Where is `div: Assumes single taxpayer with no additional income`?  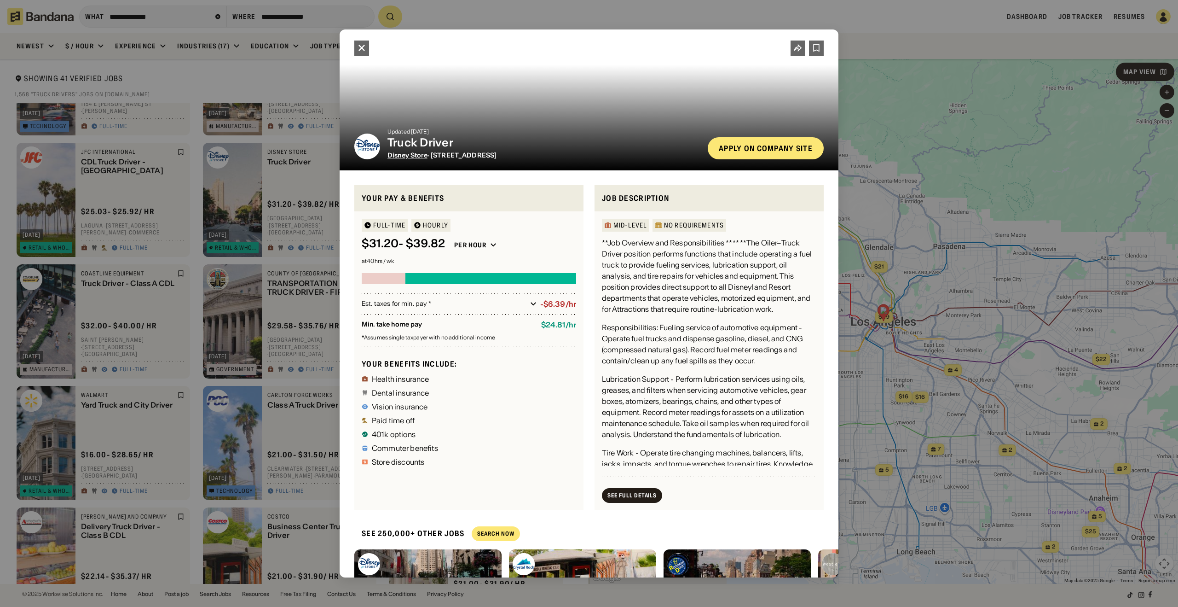
div: Assumes single taxpayer with no additional income is located at coordinates (469, 337).